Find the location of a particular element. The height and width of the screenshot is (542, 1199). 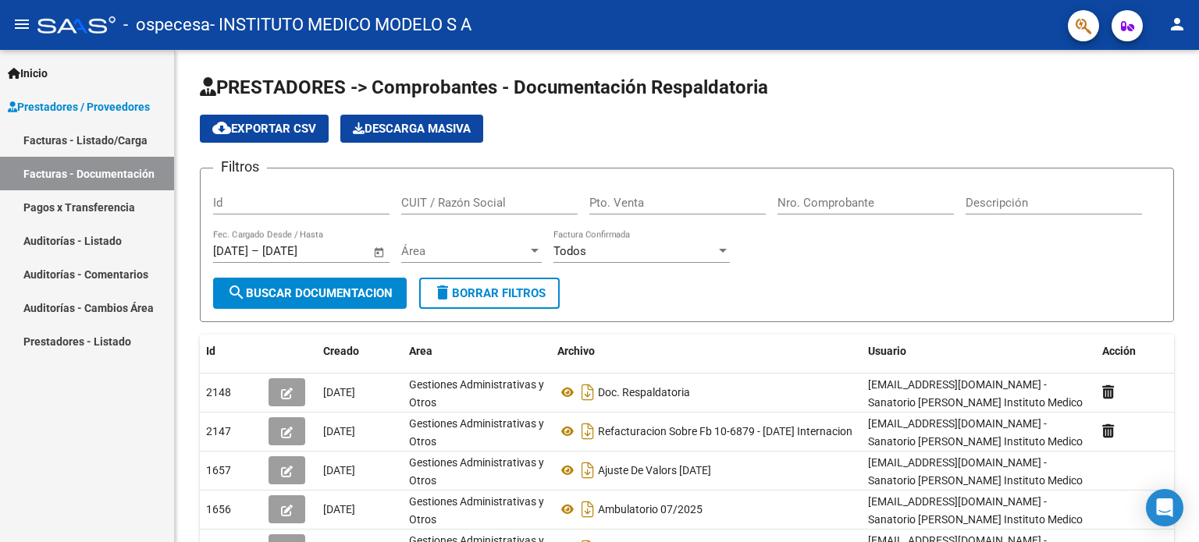

datatable-header-cell: Archivo is located at coordinates (706, 351).